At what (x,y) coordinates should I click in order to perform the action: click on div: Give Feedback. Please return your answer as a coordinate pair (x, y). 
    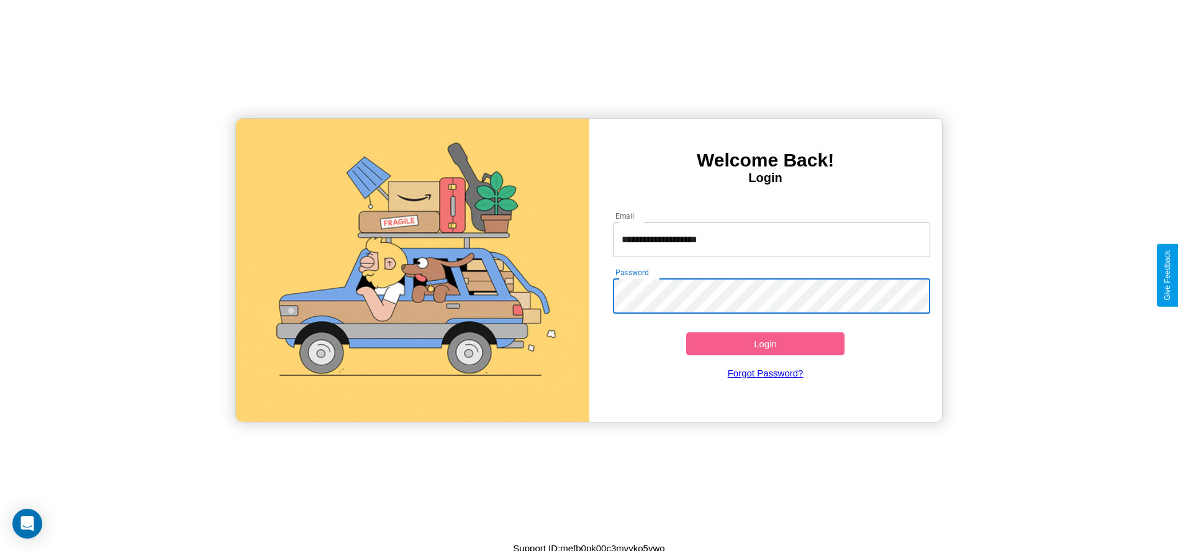
    Looking at the image, I should click on (1167, 275).